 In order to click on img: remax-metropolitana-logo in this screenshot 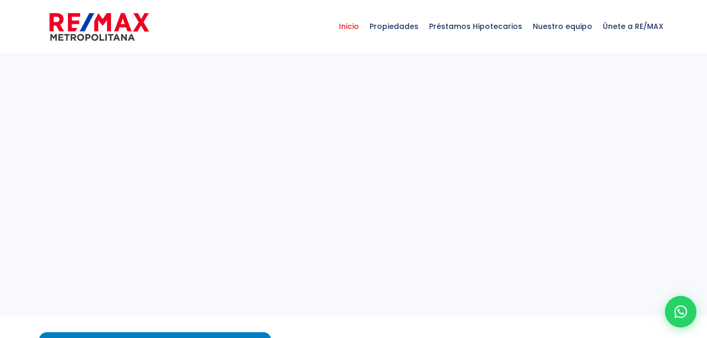, I will do `click(99, 27)`.